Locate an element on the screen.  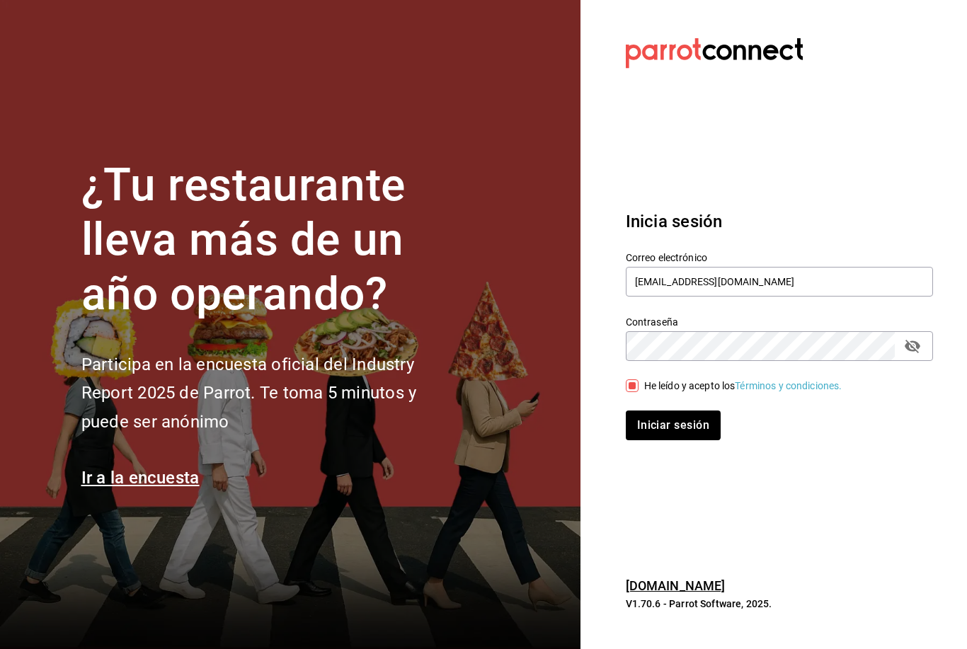
button: Iniciar sesión is located at coordinates (674, 426).